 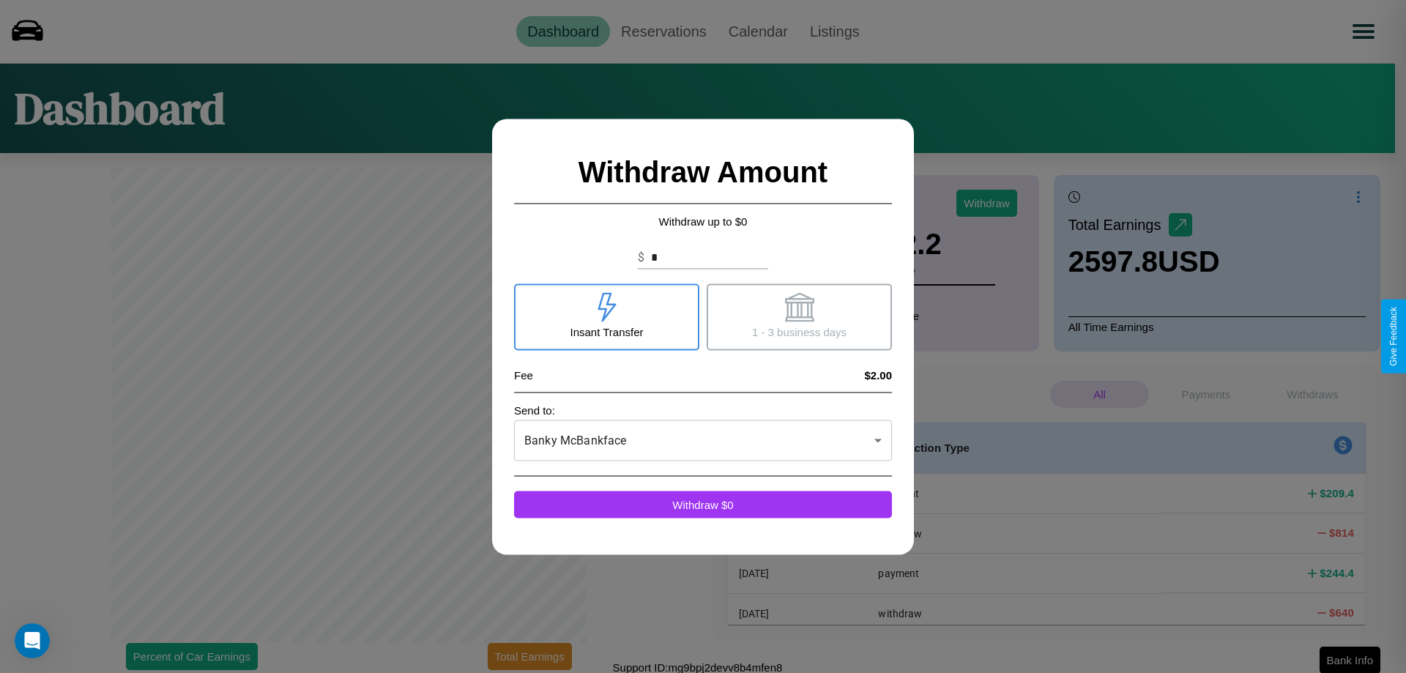 What do you see at coordinates (524, 374) in the screenshot?
I see `p: Fee` at bounding box center [524, 374].